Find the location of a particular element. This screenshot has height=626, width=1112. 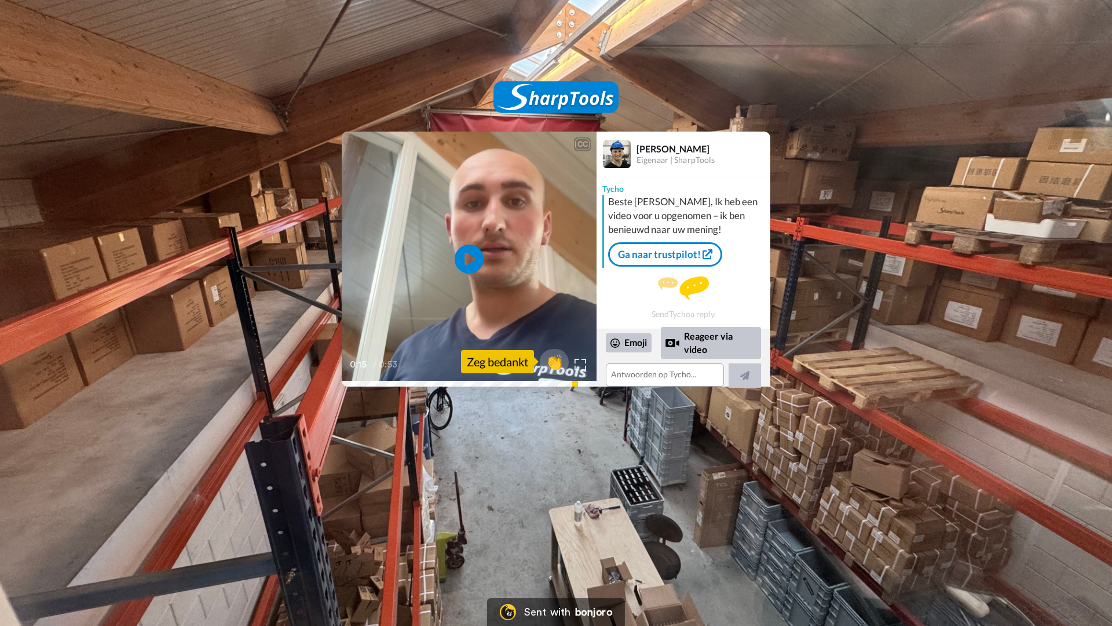

div: Tycho is located at coordinates (684, 186).